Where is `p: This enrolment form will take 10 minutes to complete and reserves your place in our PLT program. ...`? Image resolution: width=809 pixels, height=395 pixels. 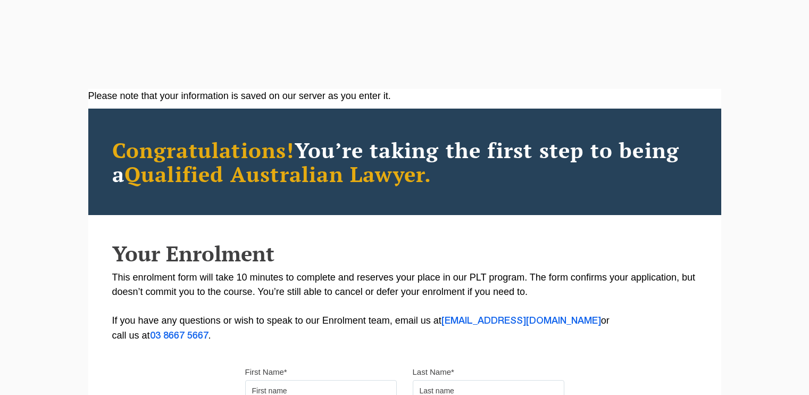 p: This enrolment form will take 10 minutes to complete and reserves your place in our PLT program. ... is located at coordinates (405, 306).